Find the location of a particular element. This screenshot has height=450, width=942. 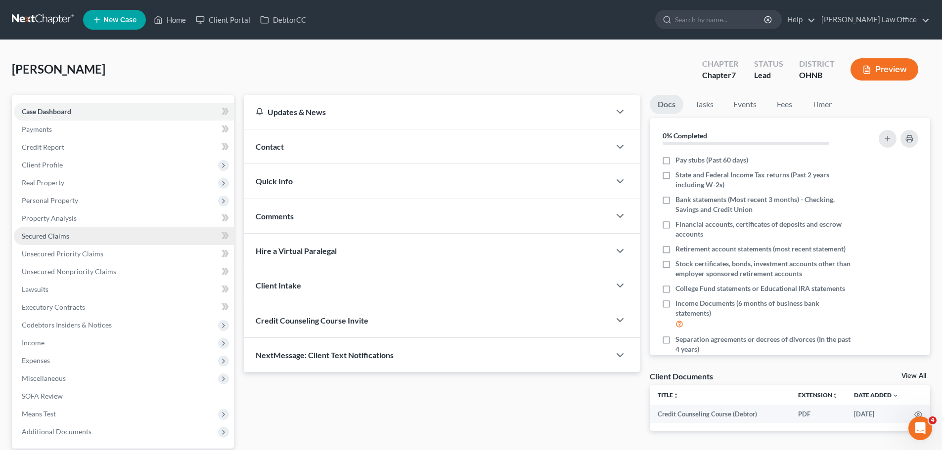

span: 4 is located at coordinates (932, 421).